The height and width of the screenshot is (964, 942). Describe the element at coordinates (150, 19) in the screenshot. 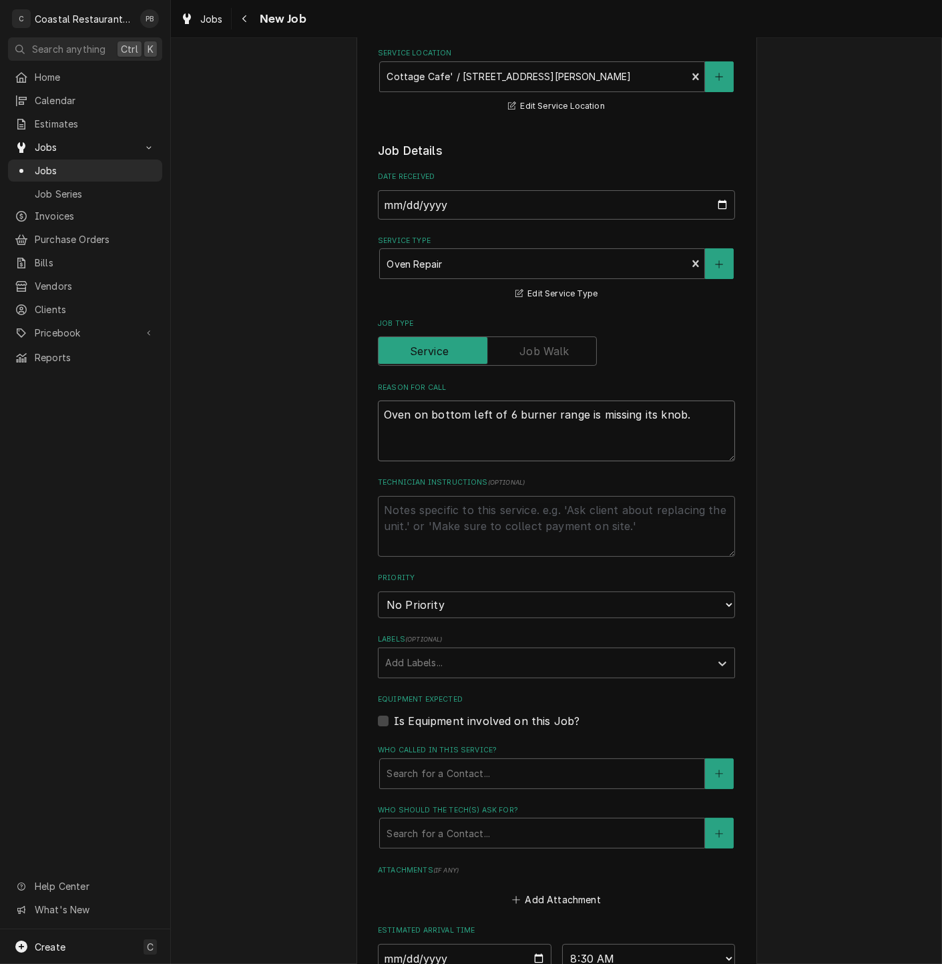

I see `div: Phill Blush's Avatar` at that location.